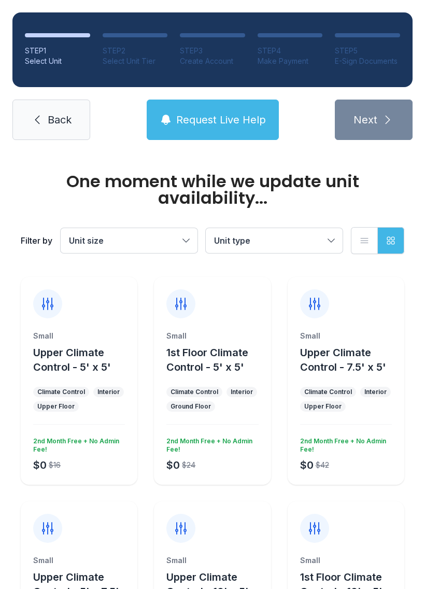 Image resolution: width=425 pixels, height=589 pixels. I want to click on div: STEP 5, so click(367, 51).